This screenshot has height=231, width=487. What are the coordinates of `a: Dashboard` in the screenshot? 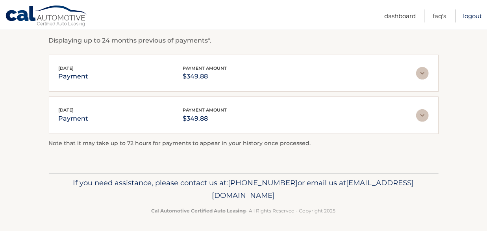 It's located at (400, 16).